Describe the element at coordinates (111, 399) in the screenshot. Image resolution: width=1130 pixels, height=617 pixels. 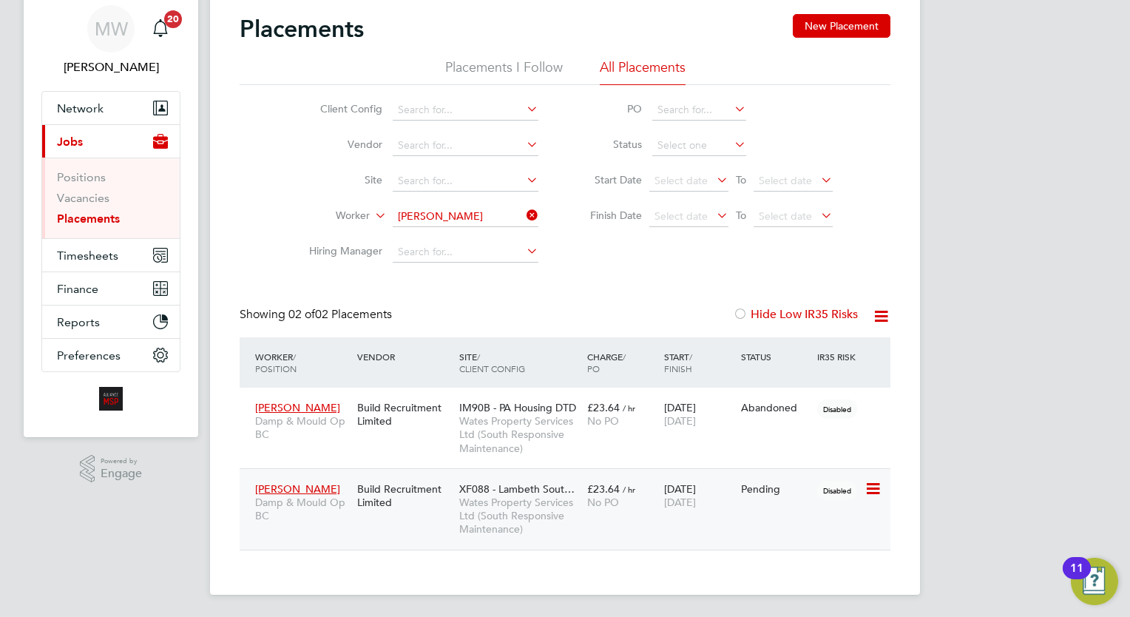
I see `img: alliancemsp-logo-retina.png` at that location.